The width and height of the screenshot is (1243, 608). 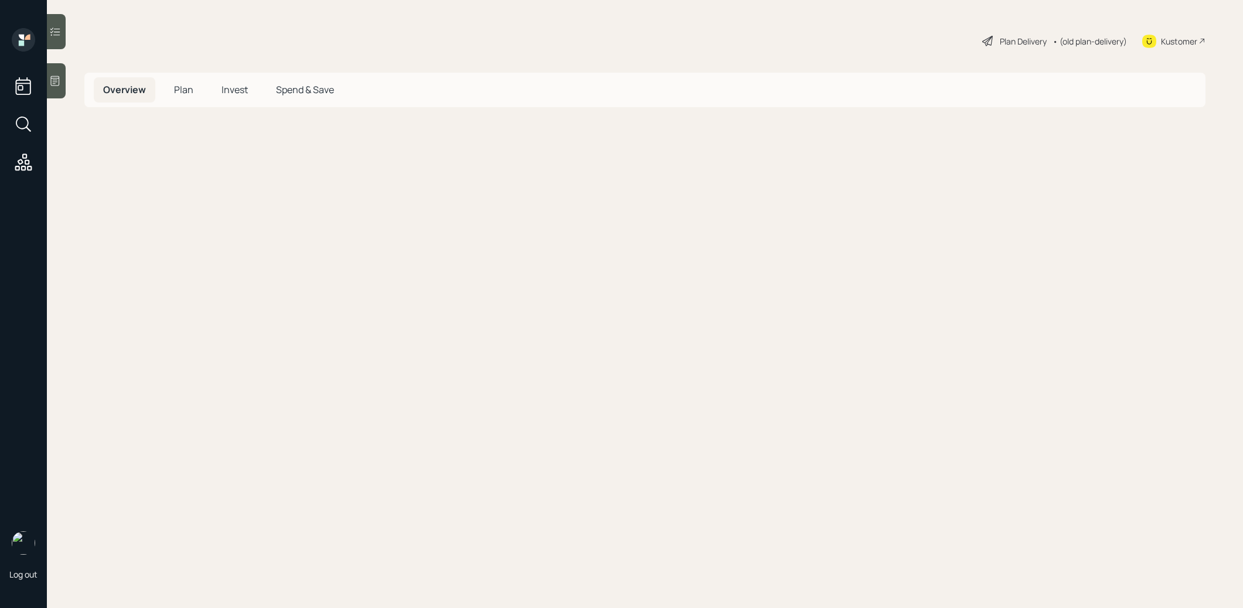 I want to click on div: • (old plan-delivery), so click(x=1090, y=41).